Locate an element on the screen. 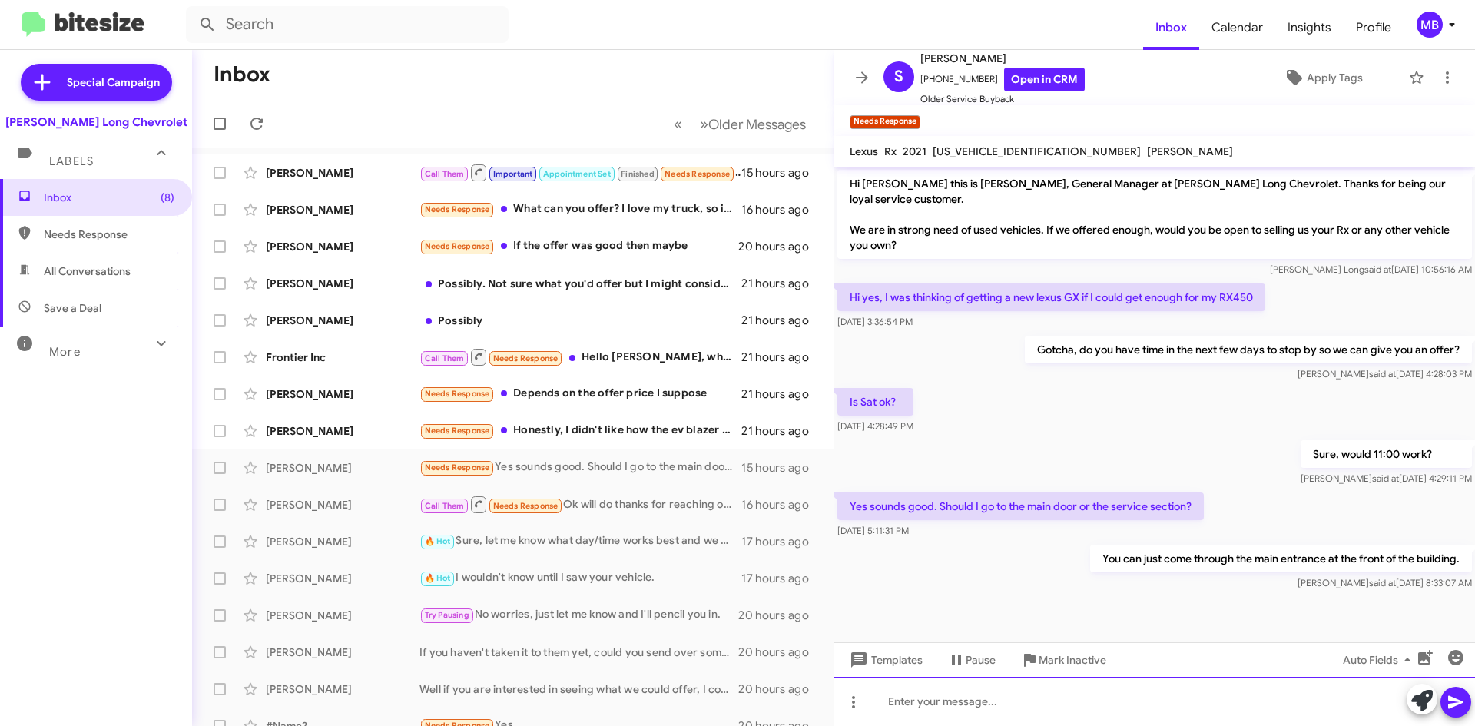  span: (8) is located at coordinates (167, 197).